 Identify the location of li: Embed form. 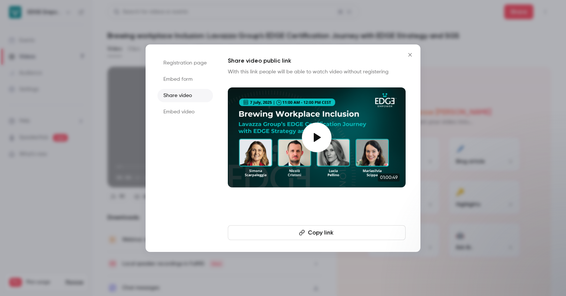
(185, 79).